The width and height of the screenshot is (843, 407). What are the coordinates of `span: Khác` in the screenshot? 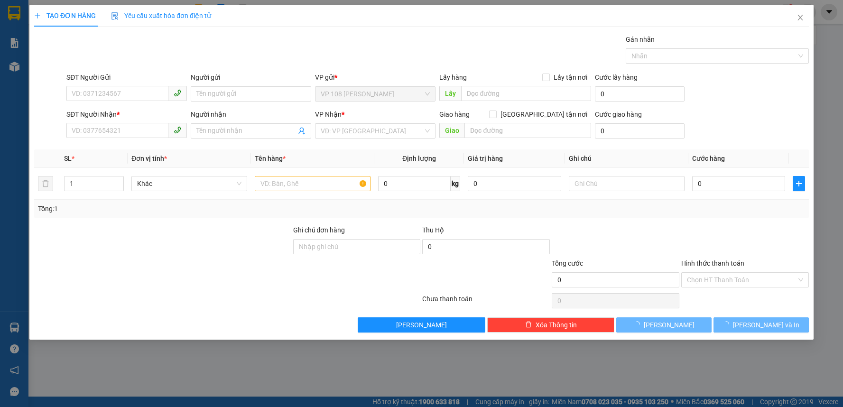 It's located at (189, 184).